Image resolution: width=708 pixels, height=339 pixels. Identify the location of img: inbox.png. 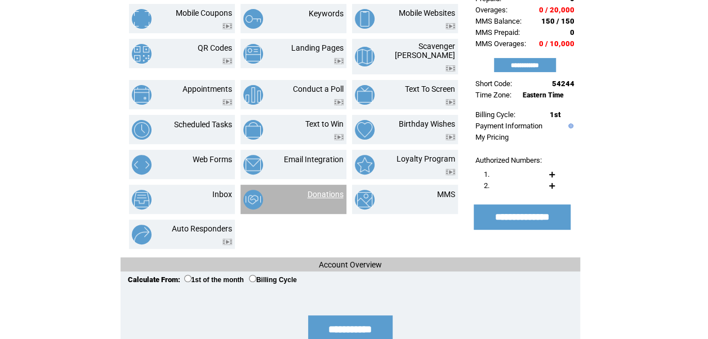
(141, 199).